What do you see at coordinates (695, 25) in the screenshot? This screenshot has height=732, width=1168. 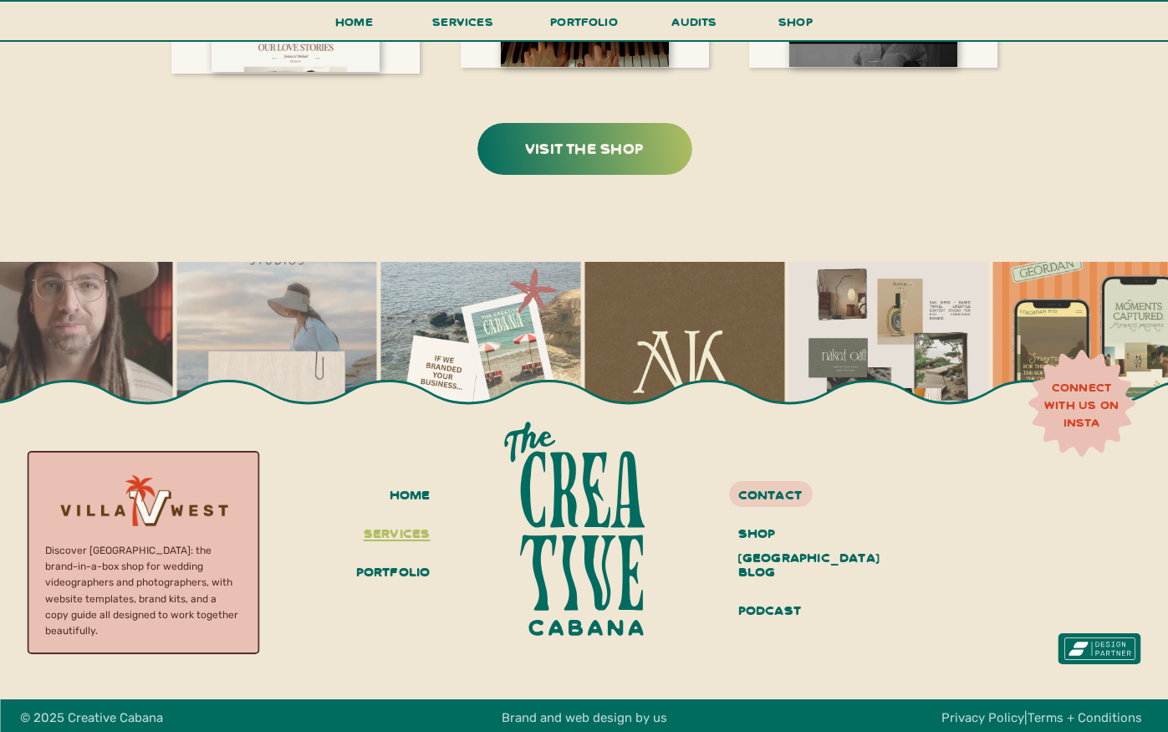 I see `h3: audits` at bounding box center [695, 25].